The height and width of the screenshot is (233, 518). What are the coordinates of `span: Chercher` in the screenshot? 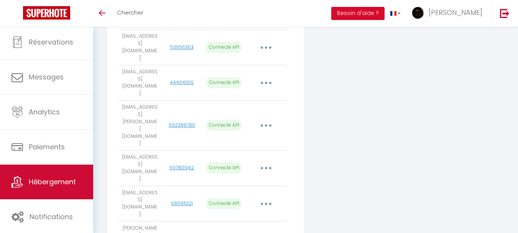 It's located at (130, 12).